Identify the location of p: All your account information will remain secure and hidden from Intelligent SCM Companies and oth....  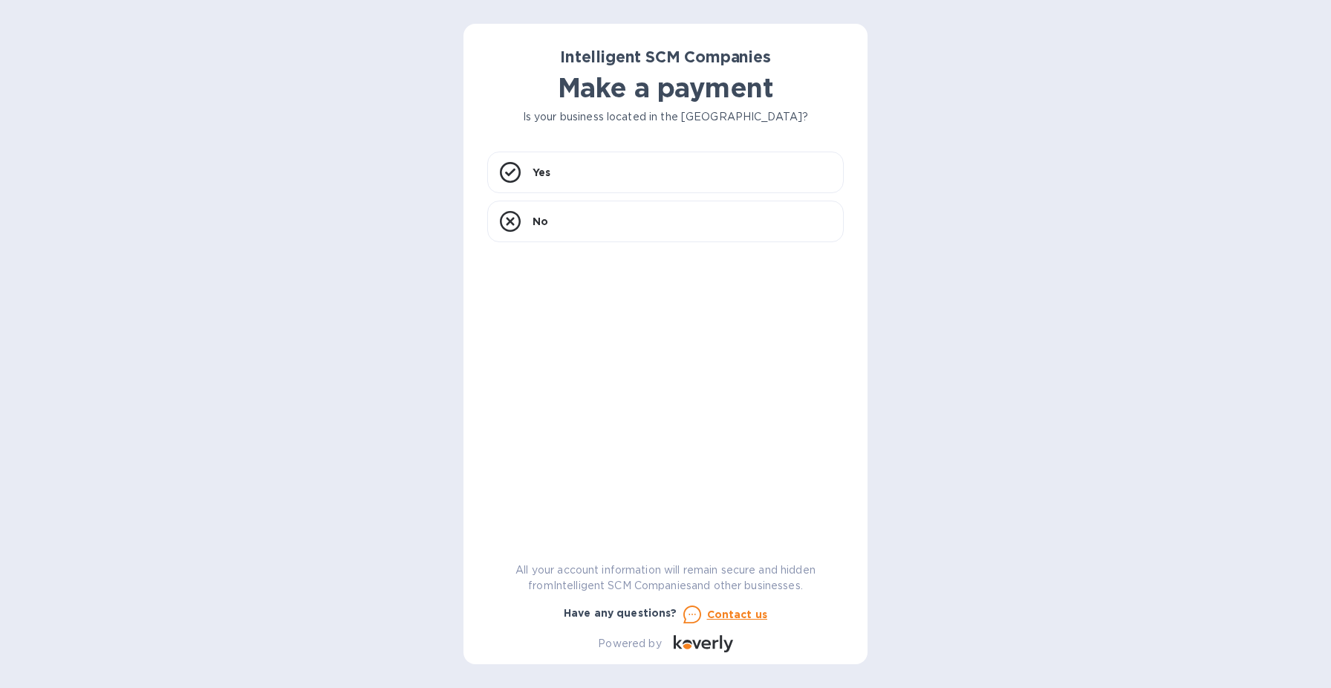
(666, 578).